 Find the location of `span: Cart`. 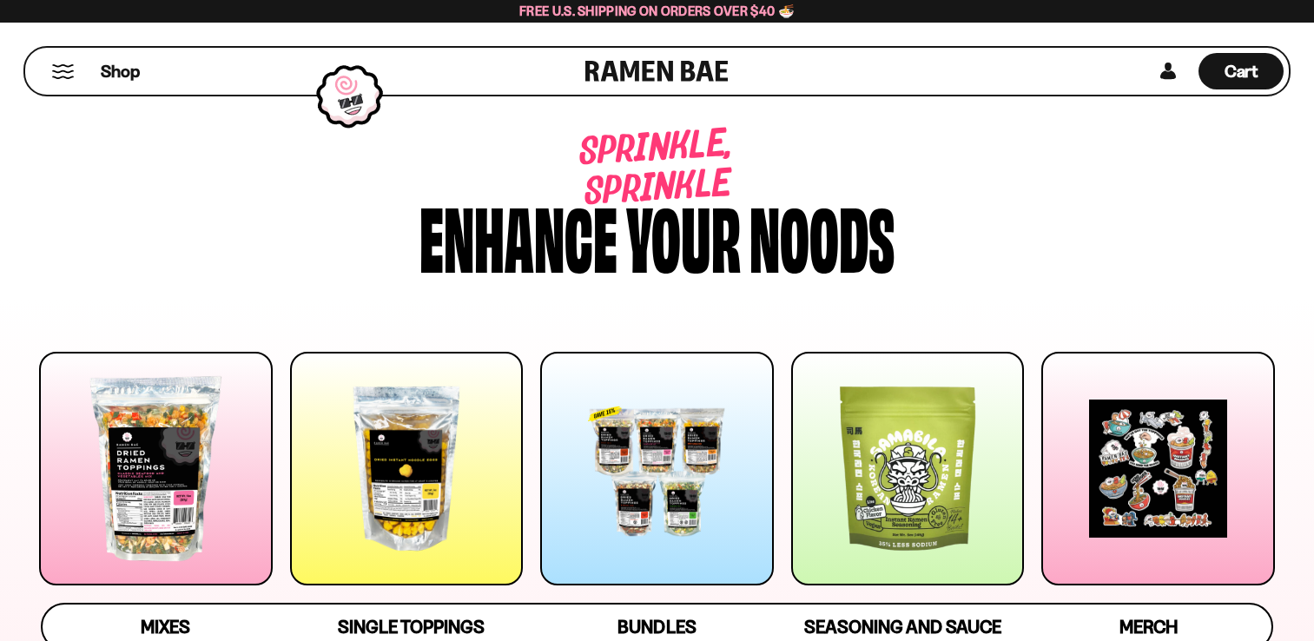

span: Cart is located at coordinates (1241, 71).